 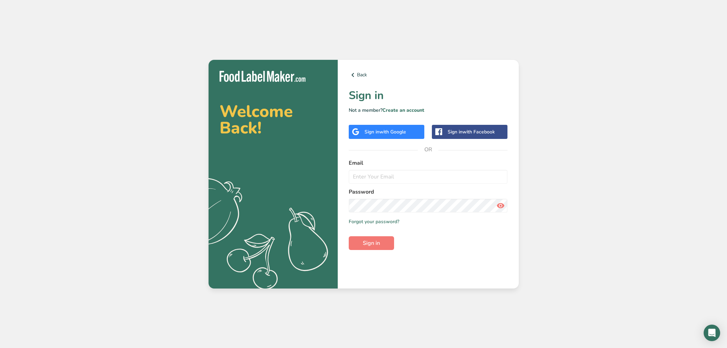 I want to click on label: Password, so click(x=428, y=192).